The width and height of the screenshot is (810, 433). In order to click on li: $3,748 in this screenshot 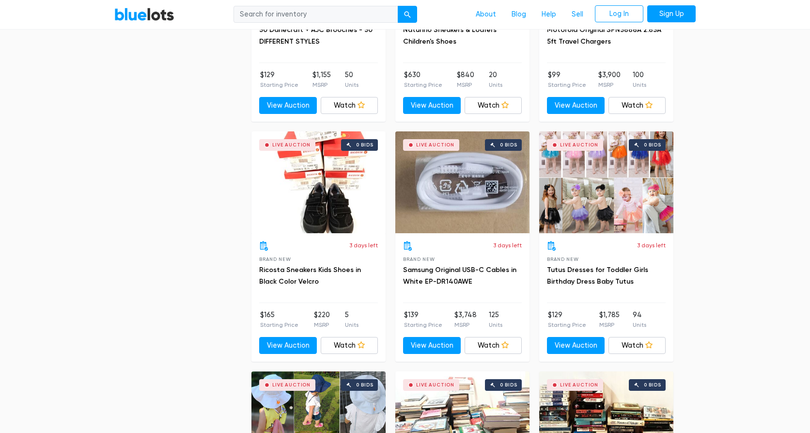, I will do `click(466, 319)`.